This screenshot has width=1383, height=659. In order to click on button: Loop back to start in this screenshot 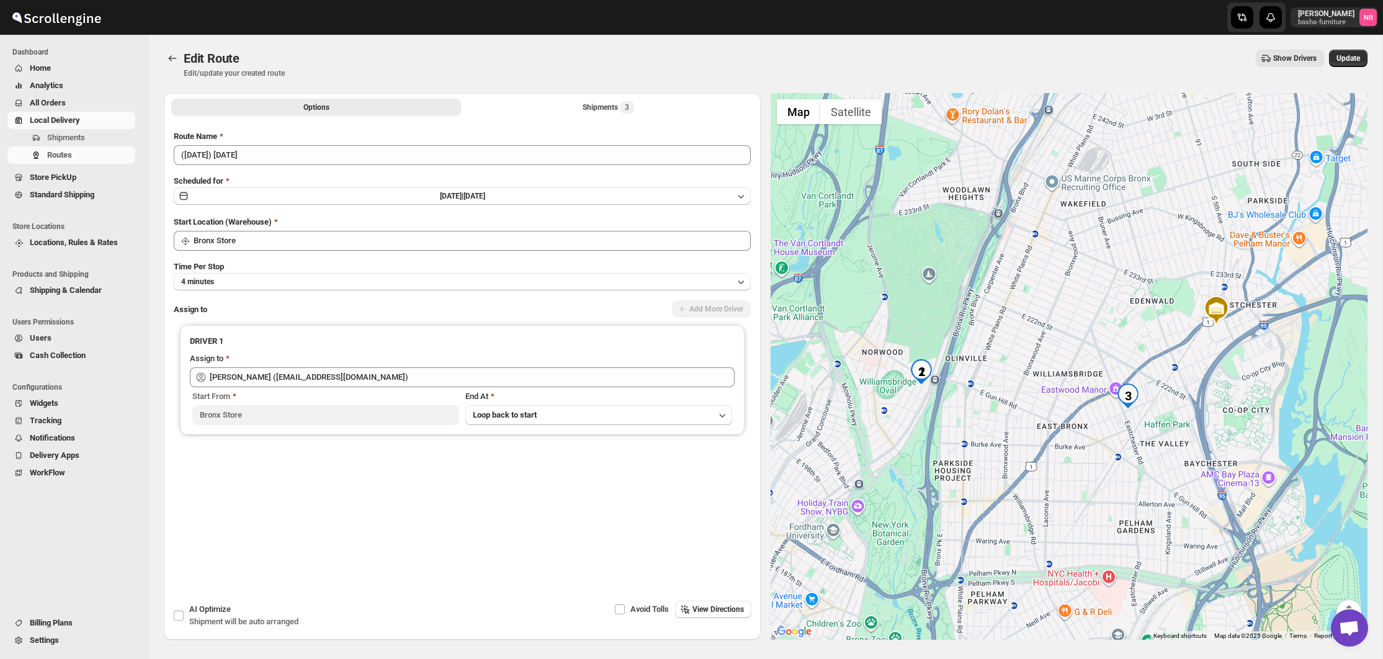, I will do `click(599, 415)`.